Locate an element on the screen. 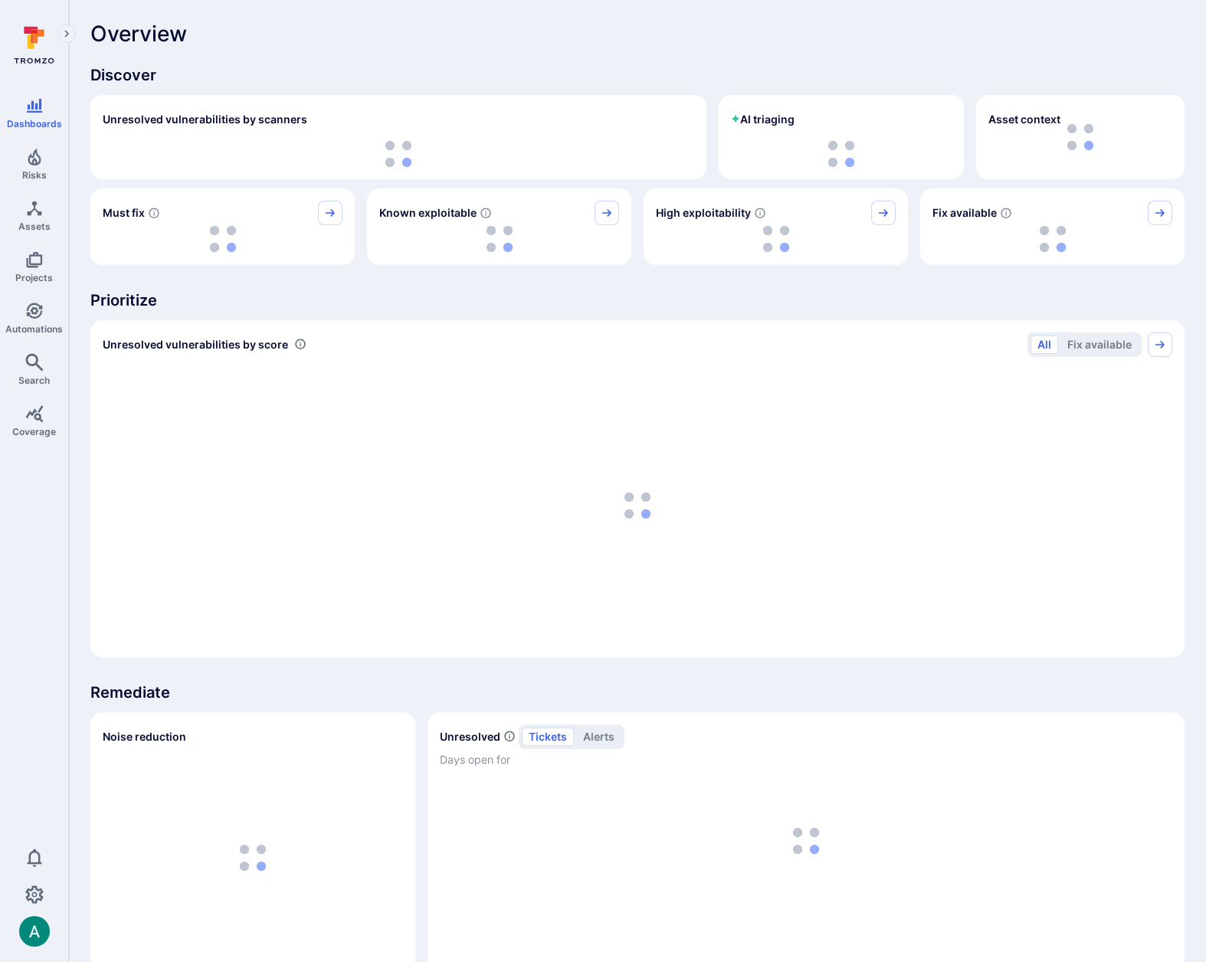 The image size is (1206, 962). span: Risks is located at coordinates (34, 175).